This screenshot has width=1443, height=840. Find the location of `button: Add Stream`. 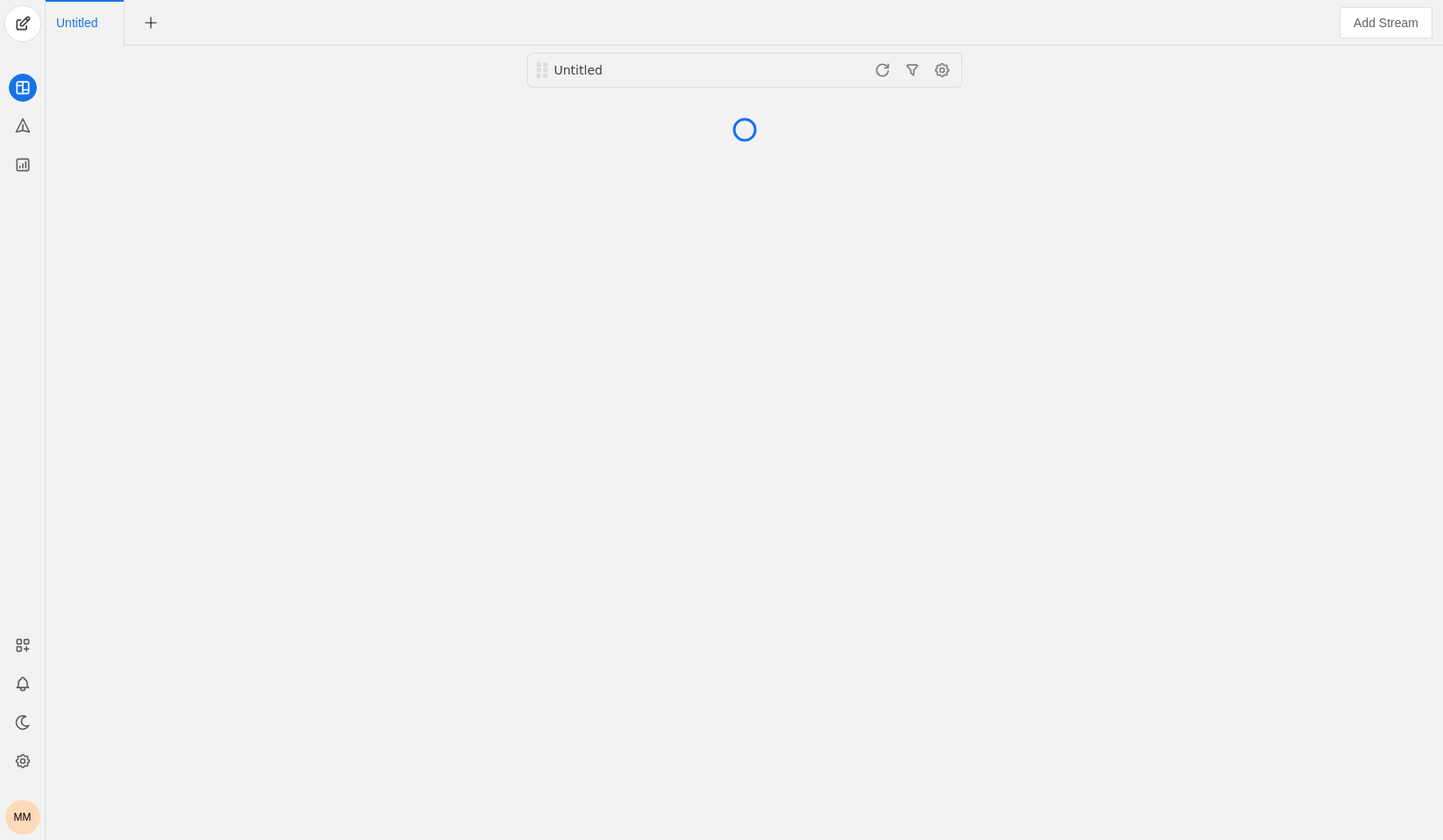

button: Add Stream is located at coordinates (1386, 23).